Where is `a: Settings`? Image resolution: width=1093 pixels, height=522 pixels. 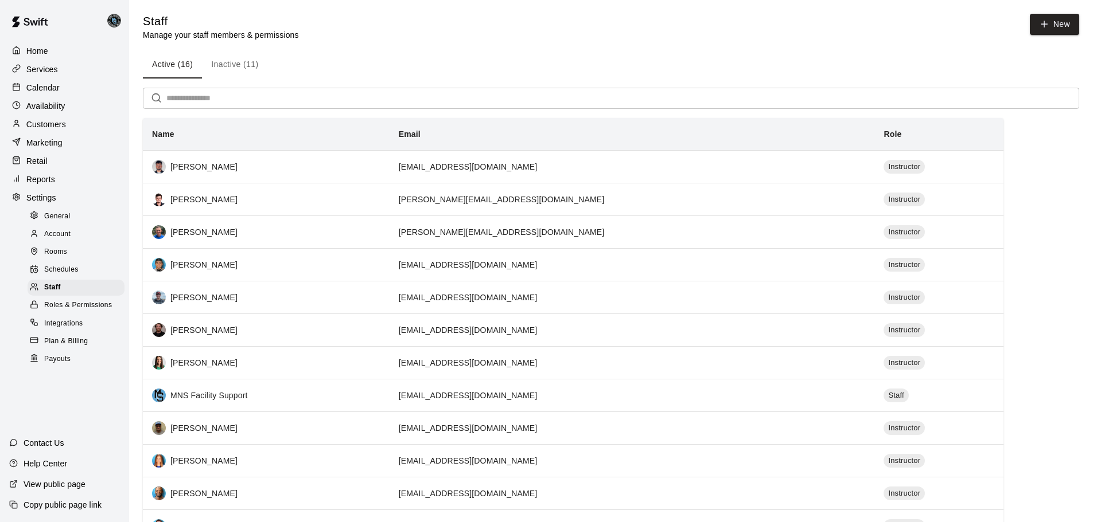
a: Settings is located at coordinates (64, 198).